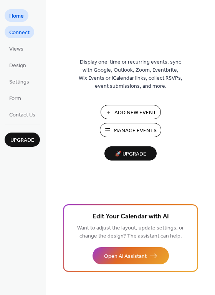  I want to click on span: Open AI Assistant, so click(125, 256).